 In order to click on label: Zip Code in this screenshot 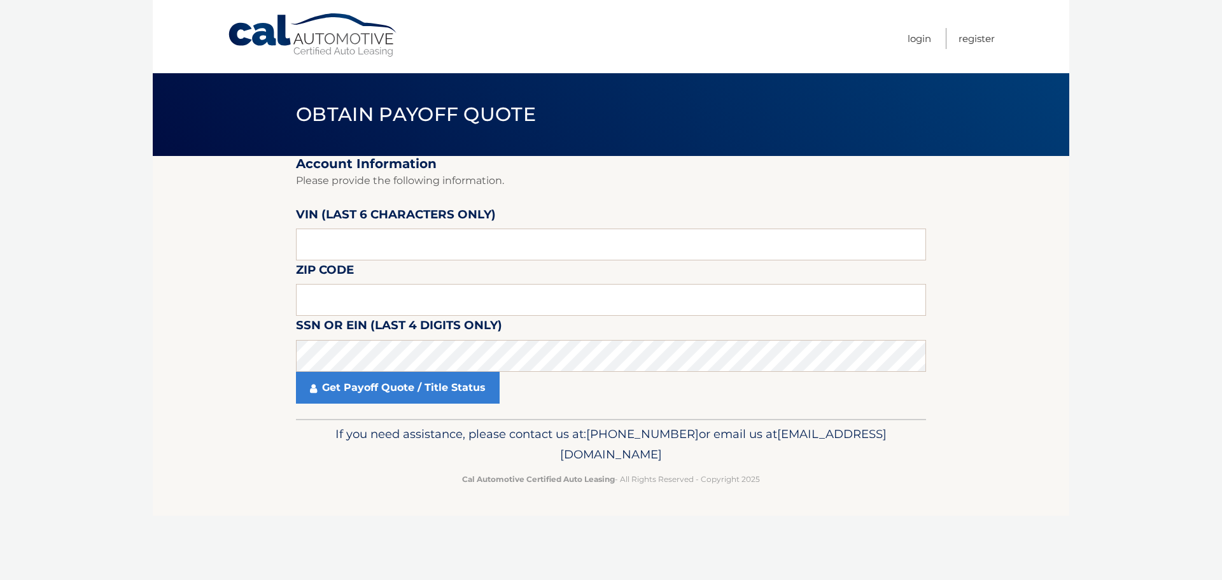, I will do `click(325, 272)`.